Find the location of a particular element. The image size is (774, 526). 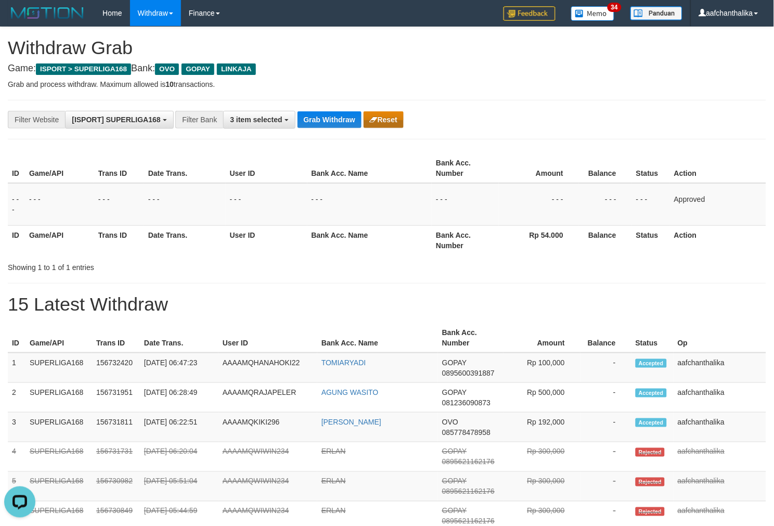

td: Rp 500,000 is located at coordinates (542, 398).